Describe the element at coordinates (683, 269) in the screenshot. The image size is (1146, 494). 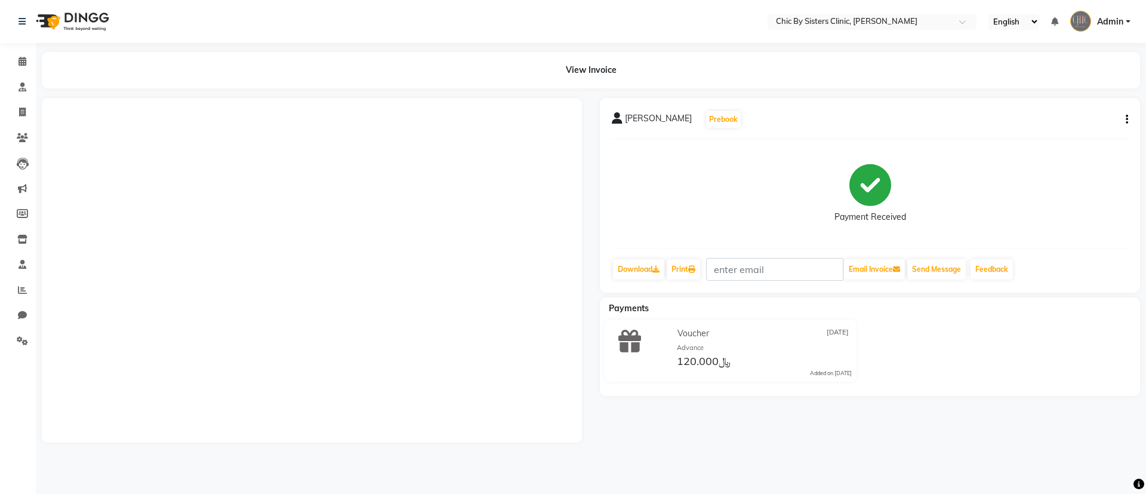
I see `a: Print` at that location.